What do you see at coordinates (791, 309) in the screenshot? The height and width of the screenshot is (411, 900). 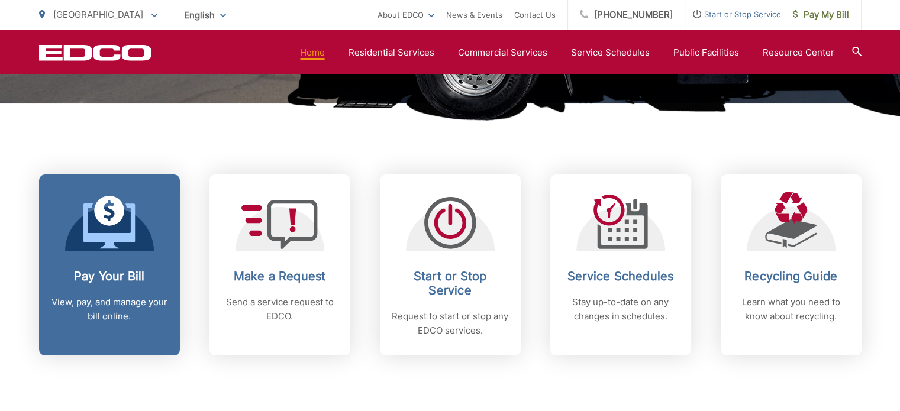 I see `p: Learn what you need to know about recycling.` at bounding box center [791, 309].